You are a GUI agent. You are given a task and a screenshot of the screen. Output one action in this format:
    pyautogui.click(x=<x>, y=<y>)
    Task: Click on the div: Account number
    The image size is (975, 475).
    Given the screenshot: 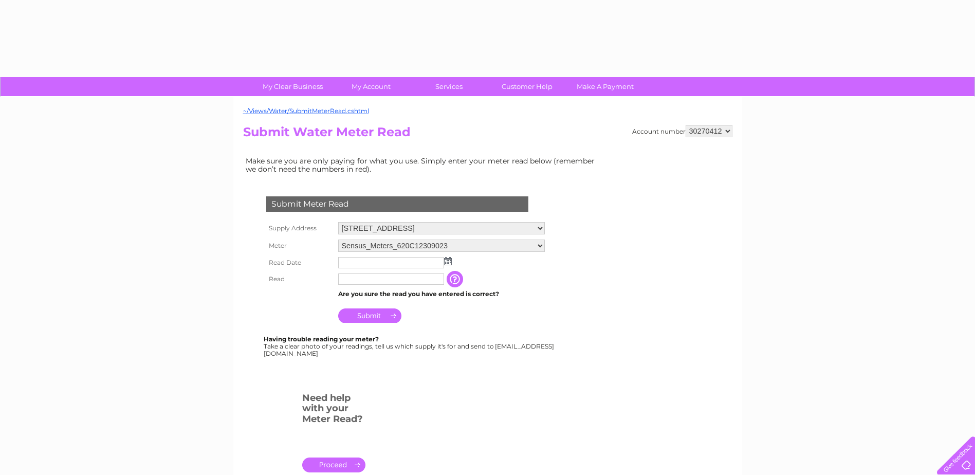 What is the action you would take?
    pyautogui.click(x=682, y=131)
    